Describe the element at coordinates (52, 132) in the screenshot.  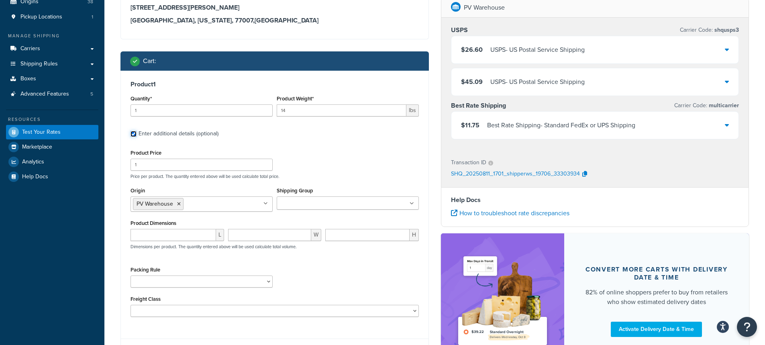
I see `li: Test Your Rates` at that location.